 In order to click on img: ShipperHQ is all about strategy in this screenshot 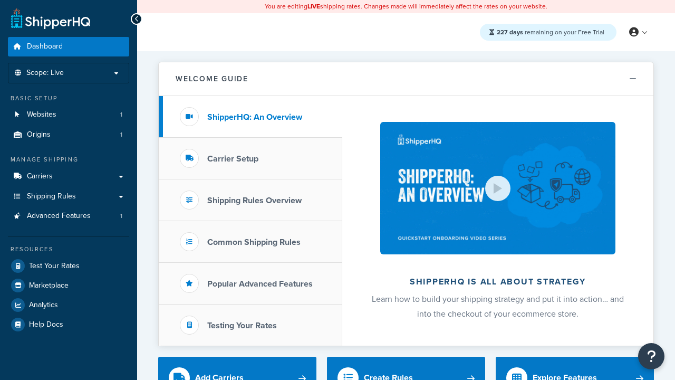, I will do `click(498, 188)`.